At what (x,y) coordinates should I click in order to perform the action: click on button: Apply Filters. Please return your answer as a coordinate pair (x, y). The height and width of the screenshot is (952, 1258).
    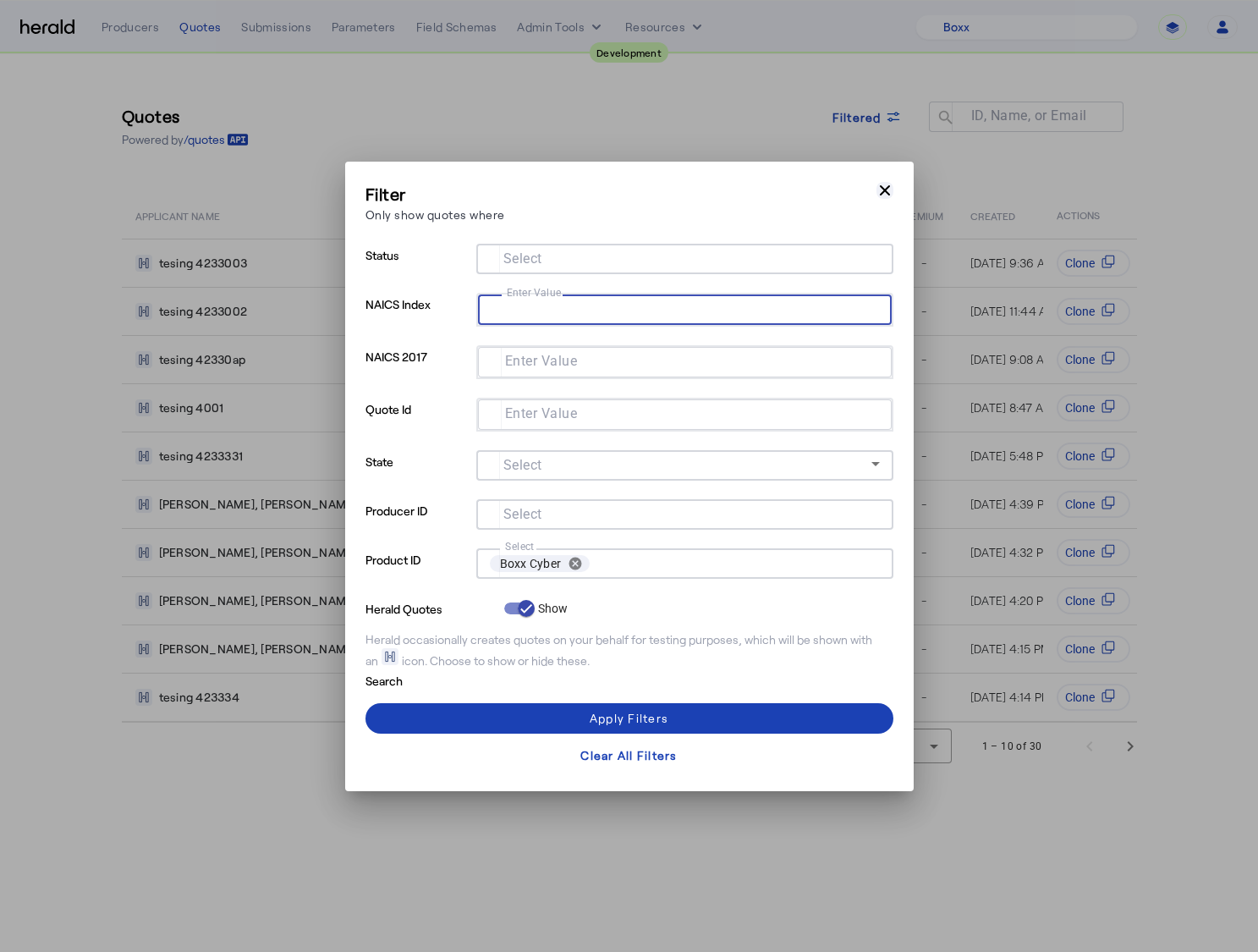
    Looking at the image, I should click on (629, 719).